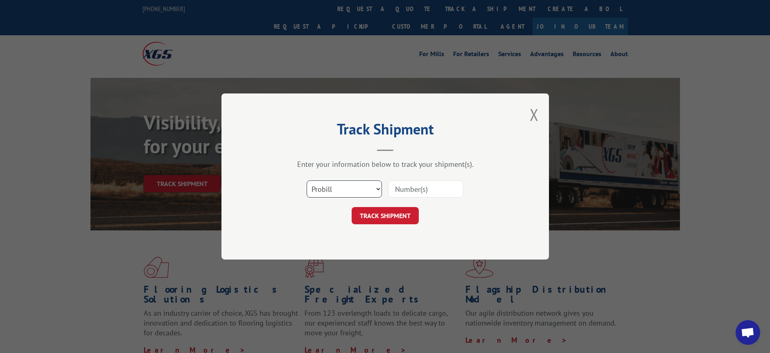 This screenshot has height=353, width=770. I want to click on div: Enter your information below to track your shipment(s)., so click(385, 164).